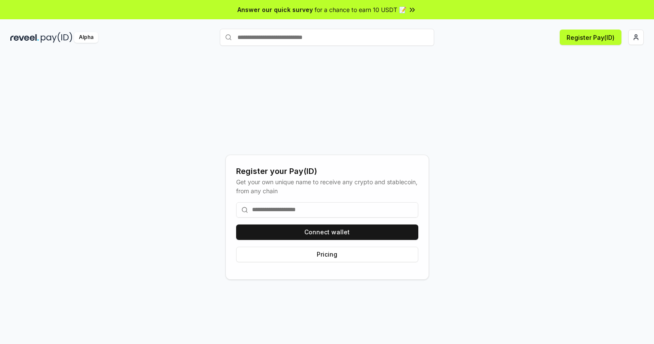 The height and width of the screenshot is (344, 654). I want to click on button: Connect wallet, so click(327, 232).